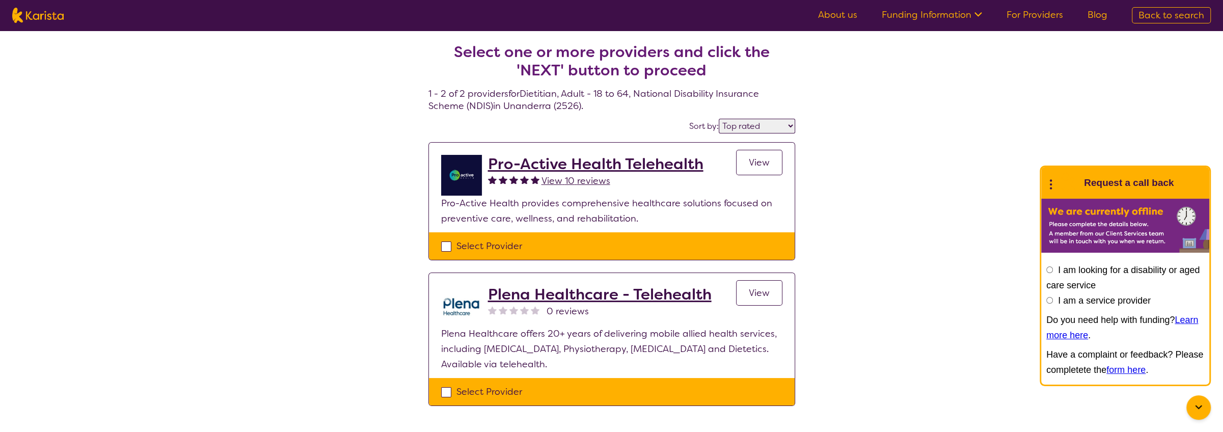 The width and height of the screenshot is (1223, 432). I want to click on img: qwv9egg5taowukv2xnze.png, so click(461, 306).